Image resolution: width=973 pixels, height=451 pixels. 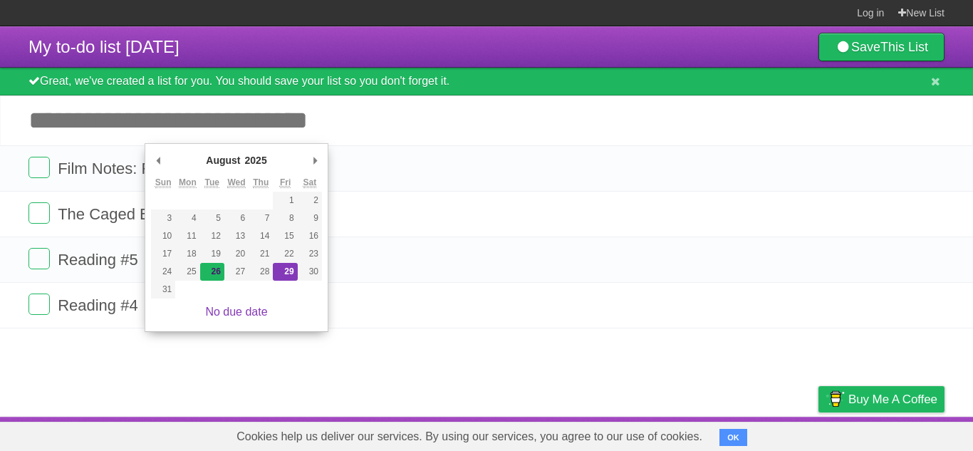 I want to click on a: Buy me a coffee, so click(x=881, y=399).